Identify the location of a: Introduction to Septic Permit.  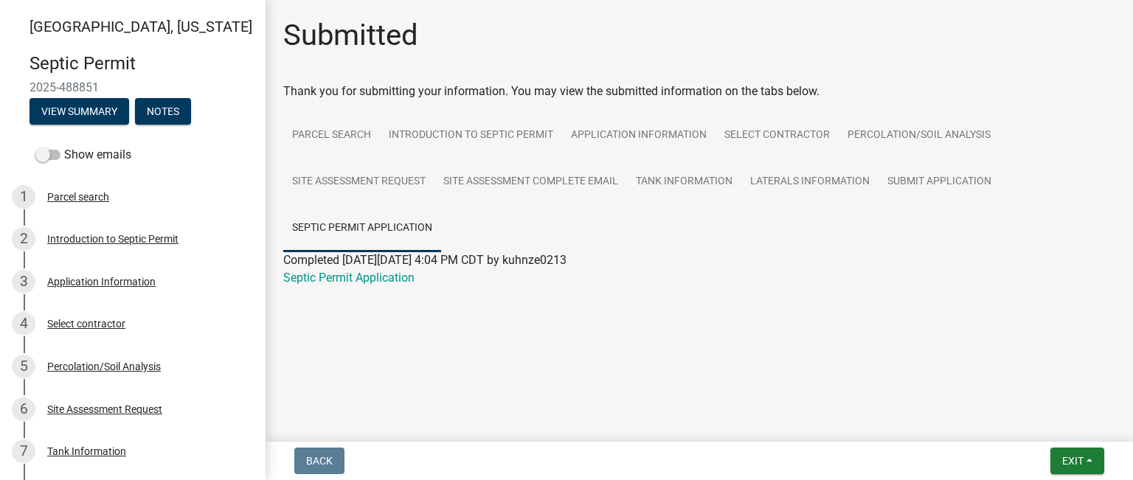
(470, 136).